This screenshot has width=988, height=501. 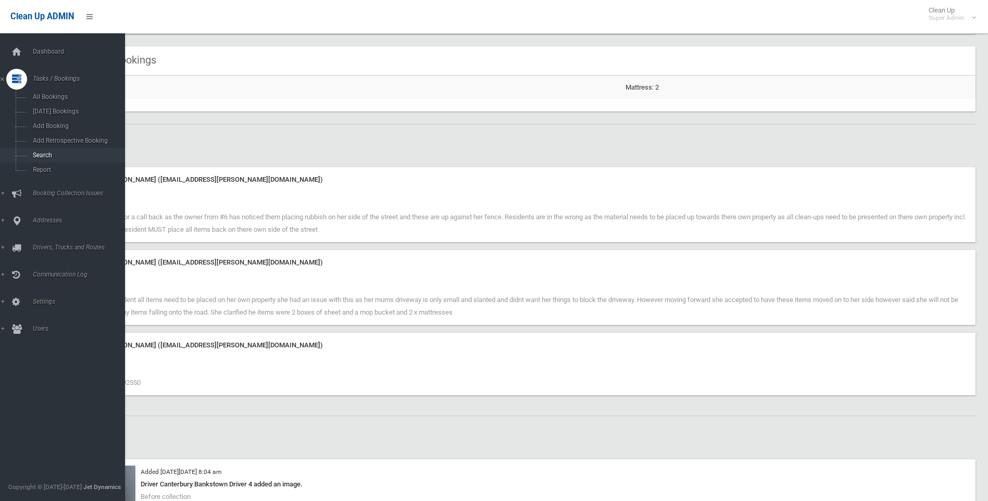 What do you see at coordinates (516, 306) in the screenshot?
I see `span: I advised the resident all items need to be placed on her own property she had an issue with this...` at bounding box center [516, 306].